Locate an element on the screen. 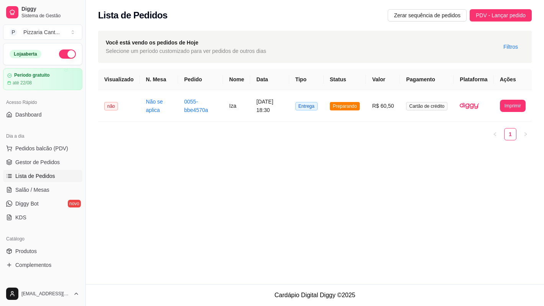  td: R$ 60,50 is located at coordinates (383, 106).